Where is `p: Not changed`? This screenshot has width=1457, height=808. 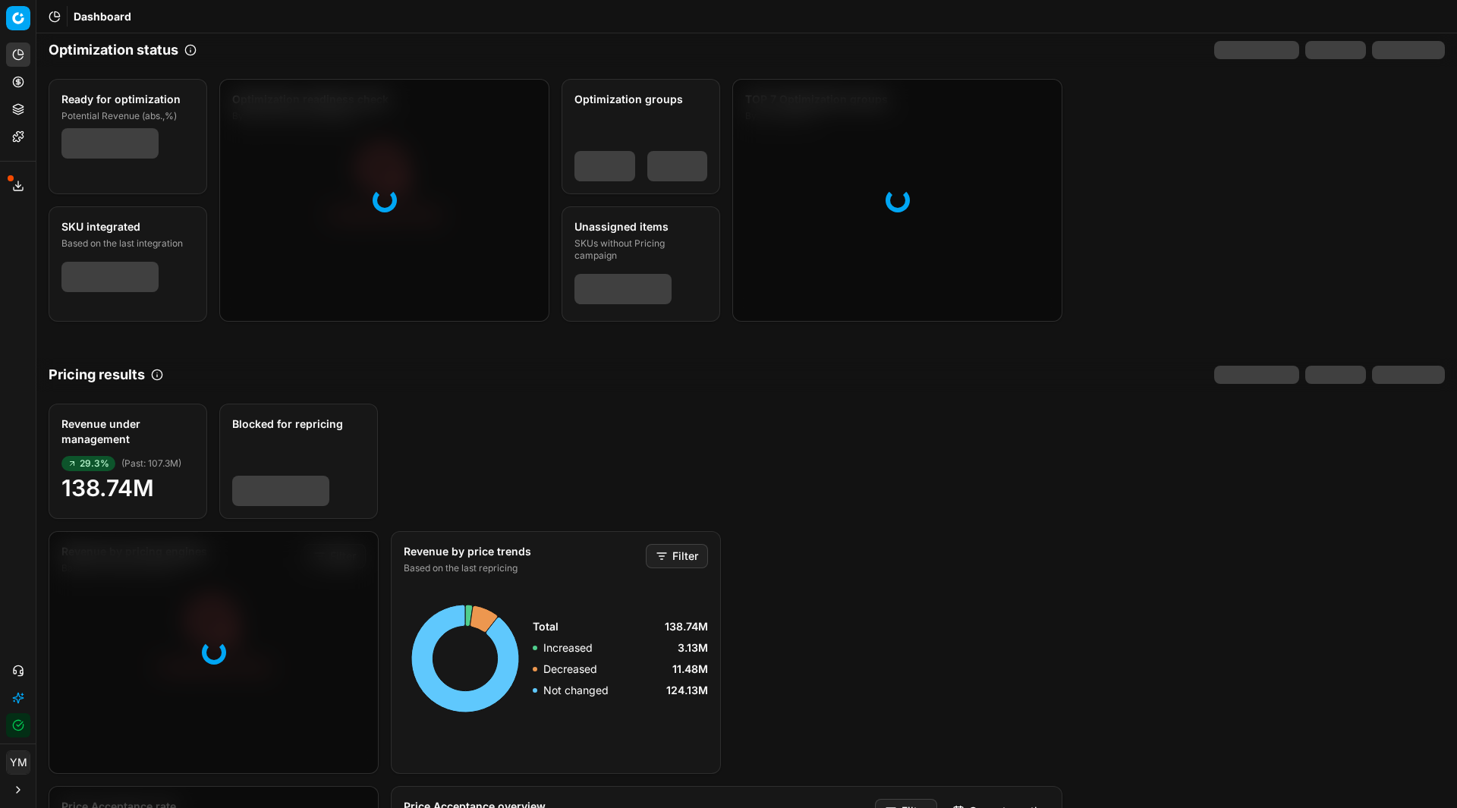 p: Not changed is located at coordinates (576, 691).